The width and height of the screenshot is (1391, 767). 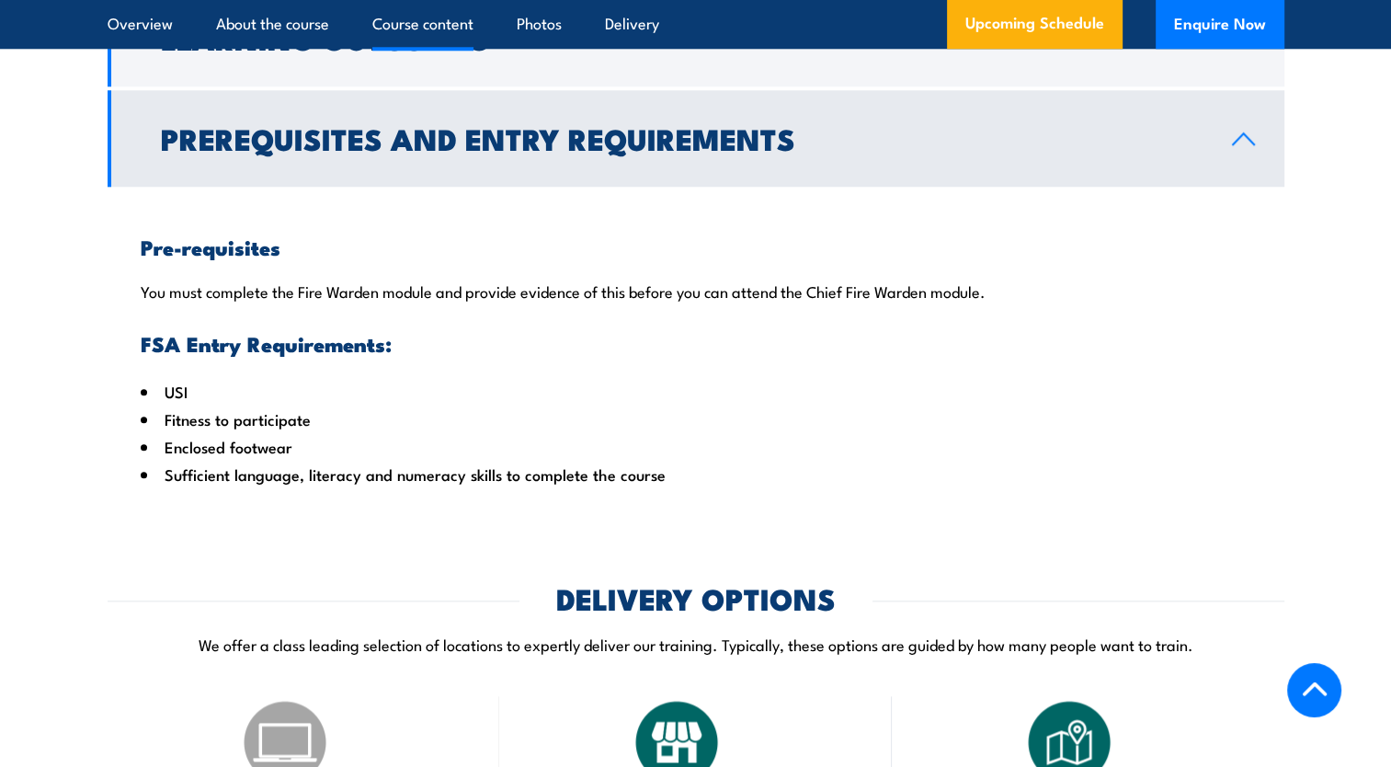 What do you see at coordinates (696, 597) in the screenshot?
I see `h2: DELIVERY OPTIONS` at bounding box center [696, 597].